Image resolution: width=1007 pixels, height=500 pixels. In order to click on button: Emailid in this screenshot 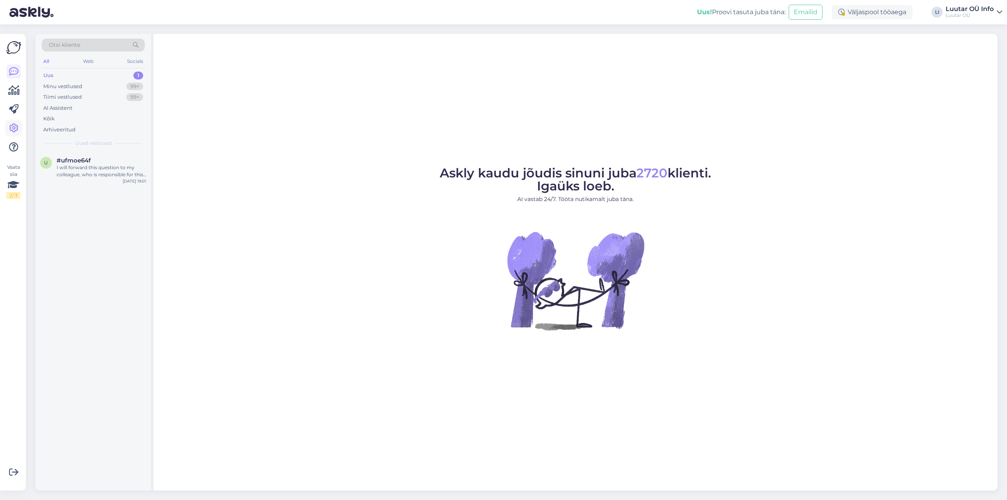, I will do `click(806, 12)`.